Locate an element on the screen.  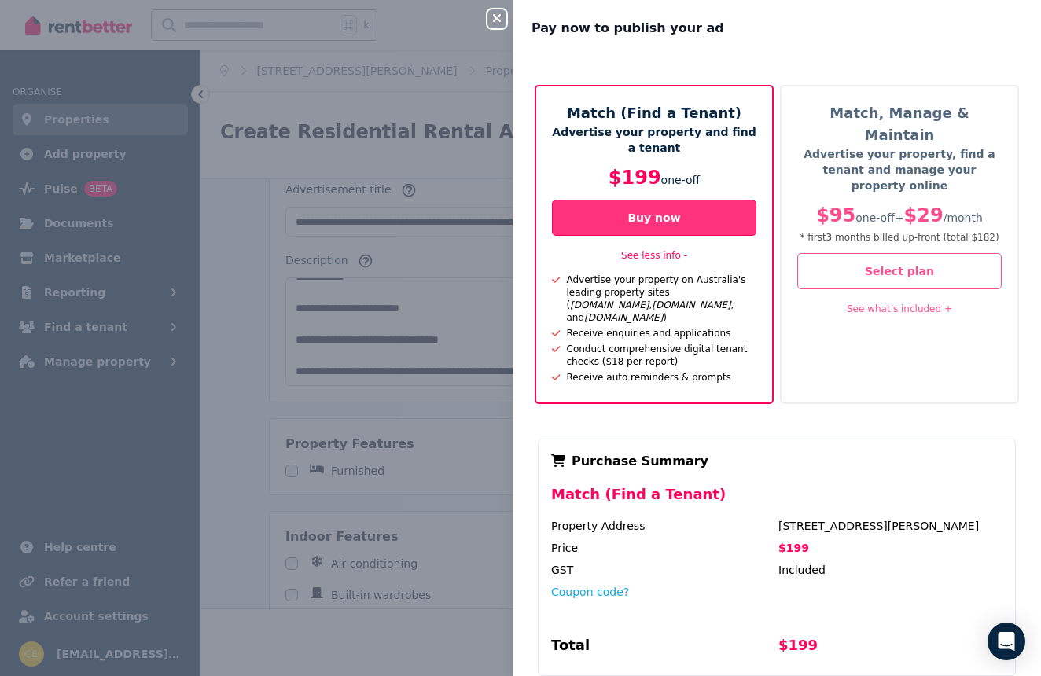
a: See less info - is located at coordinates (654, 256).